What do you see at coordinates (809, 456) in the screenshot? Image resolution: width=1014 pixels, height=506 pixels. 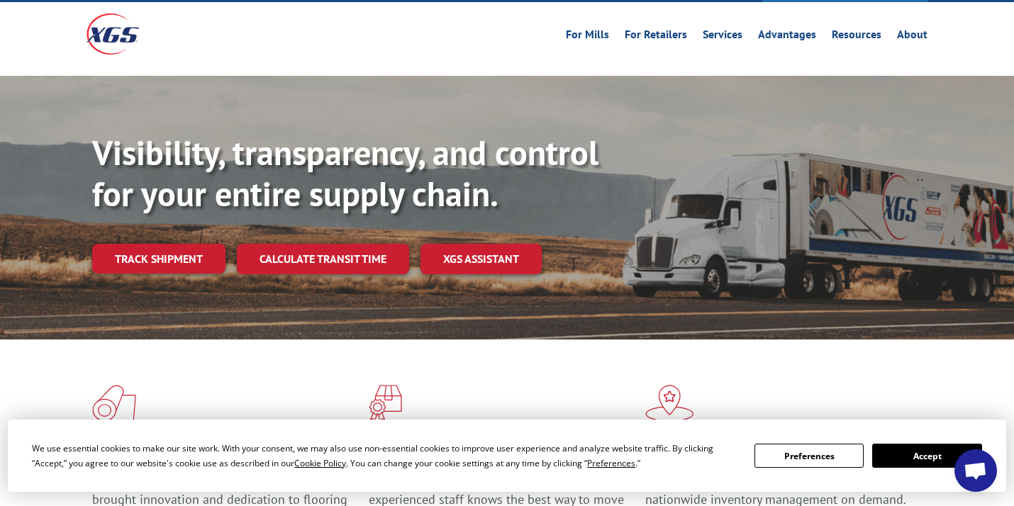 I see `button: Preferences` at bounding box center [809, 456].